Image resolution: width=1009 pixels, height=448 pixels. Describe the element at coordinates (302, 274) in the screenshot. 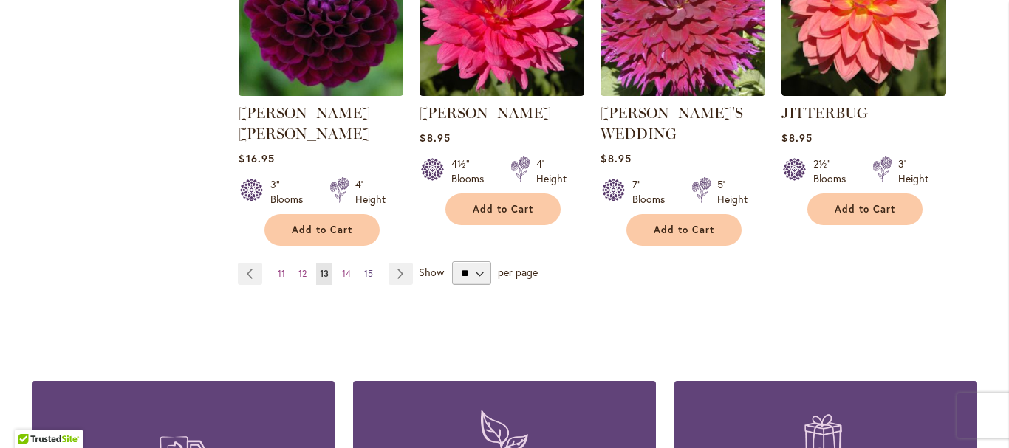

I see `a: 12` at that location.